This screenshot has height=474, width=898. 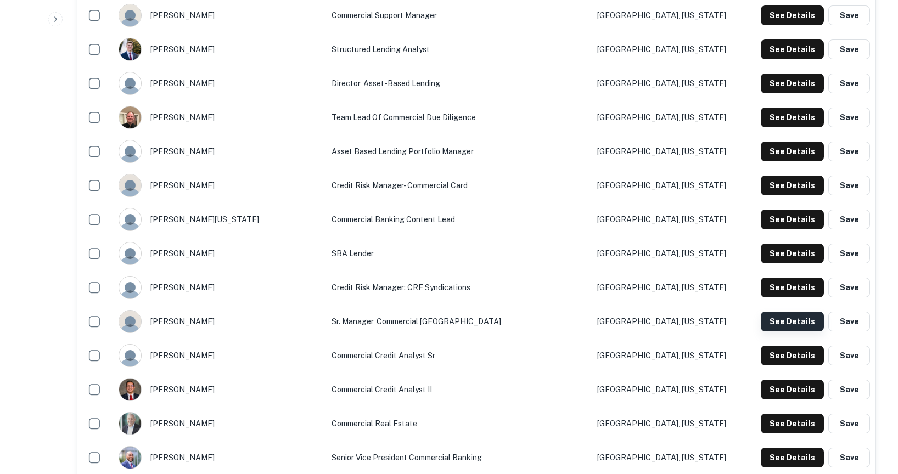 I want to click on td: SBA Lender, so click(x=459, y=254).